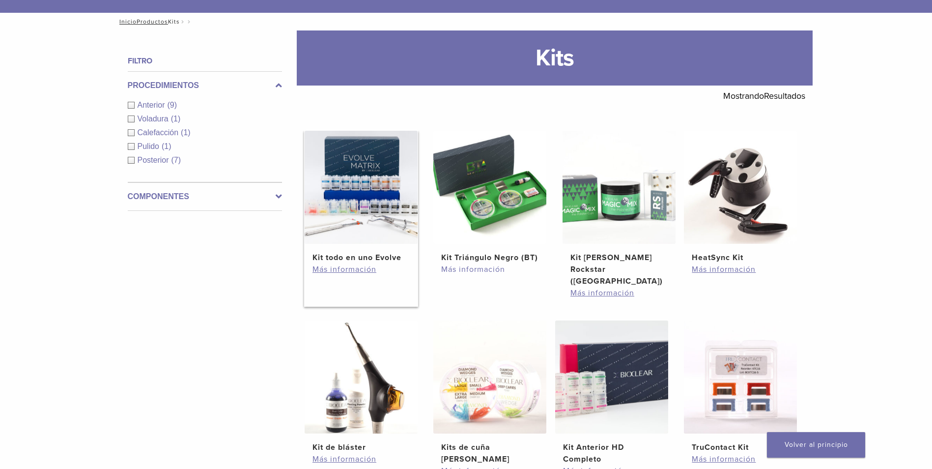 The image size is (932, 469). I want to click on a: TruContact KitTruContact Kit, so click(740, 387).